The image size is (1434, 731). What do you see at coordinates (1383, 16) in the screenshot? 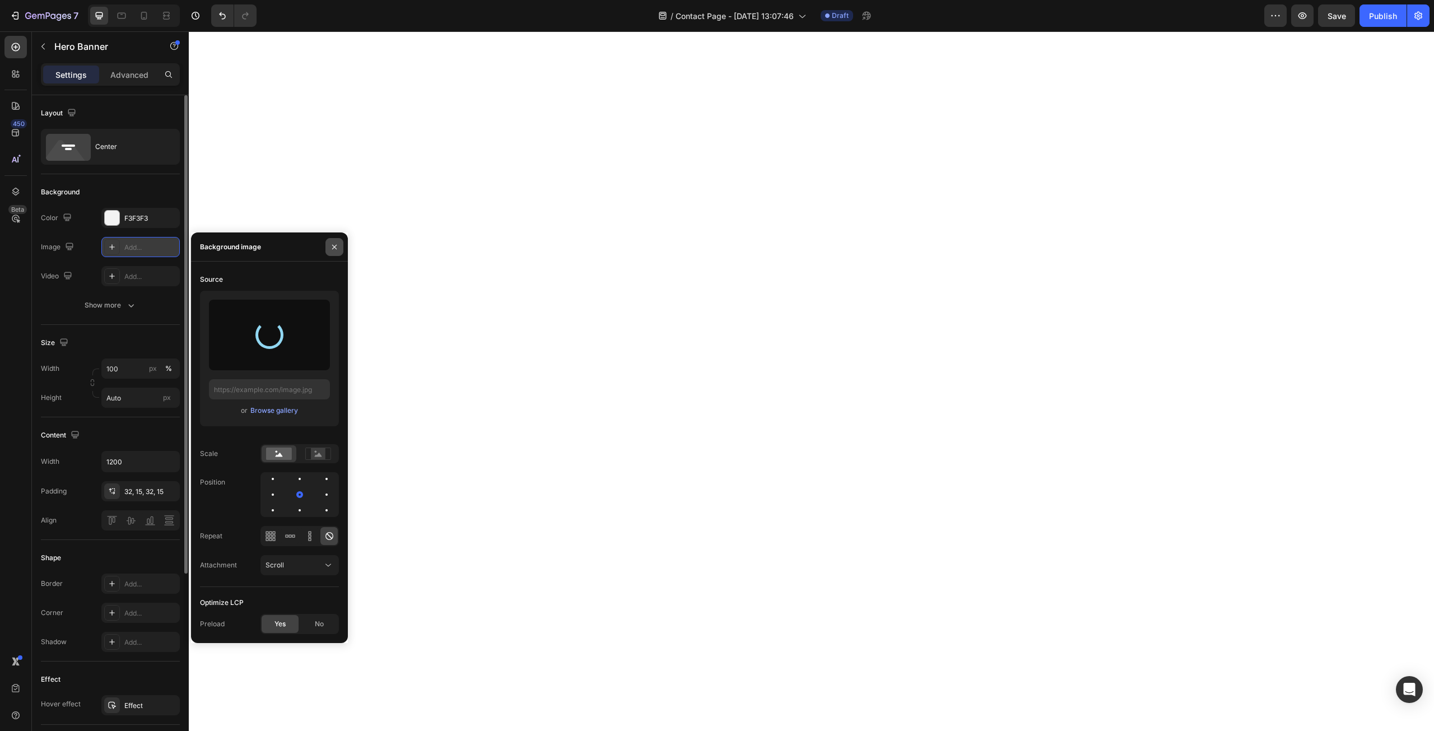
I see `button: Publish` at bounding box center [1383, 16].